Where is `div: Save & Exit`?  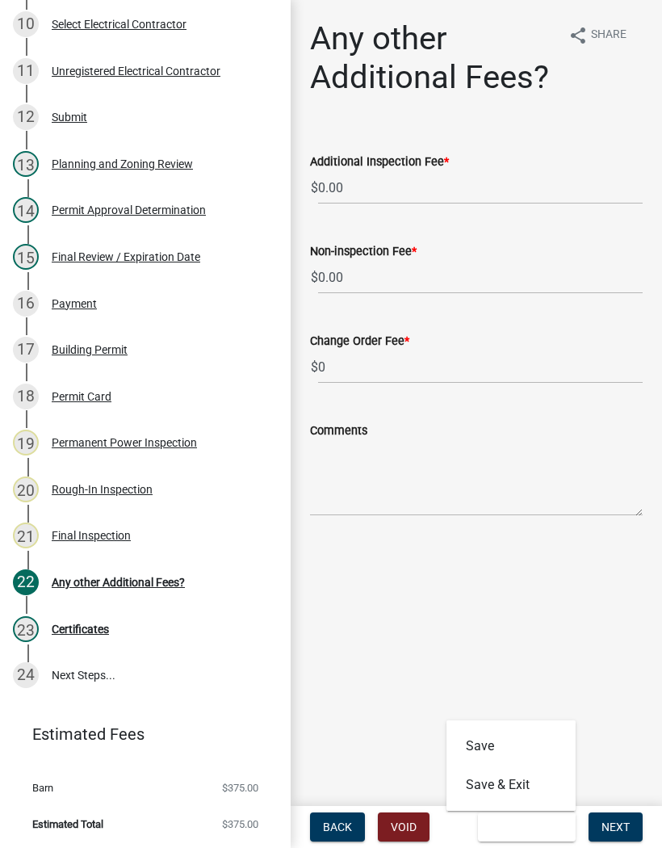 div: Save & Exit is located at coordinates (511, 766).